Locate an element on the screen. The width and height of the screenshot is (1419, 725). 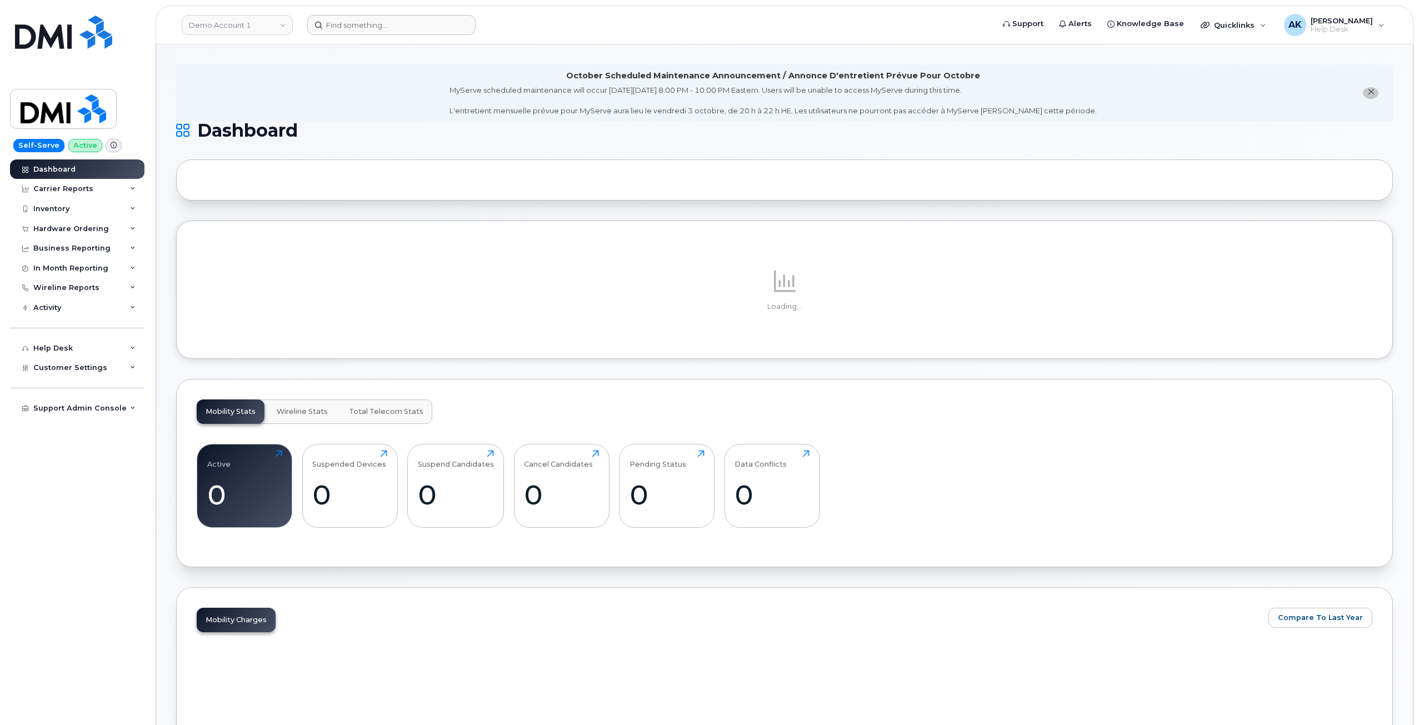
button: close notification is located at coordinates (1370, 93).